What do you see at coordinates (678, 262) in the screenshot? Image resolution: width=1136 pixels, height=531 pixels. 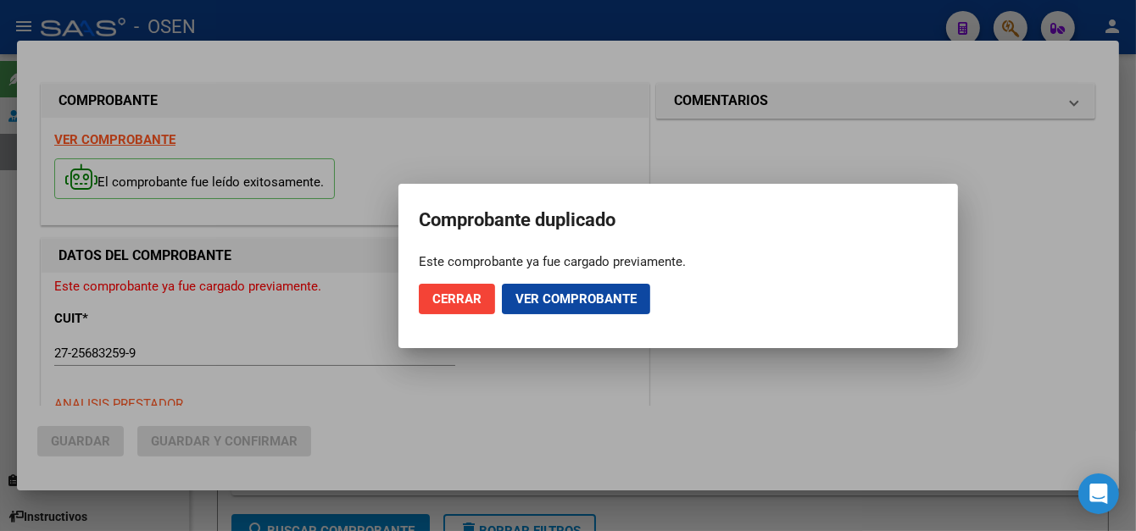 I see `div: Este comprobante ya fue cargado previamente.` at bounding box center [678, 262].